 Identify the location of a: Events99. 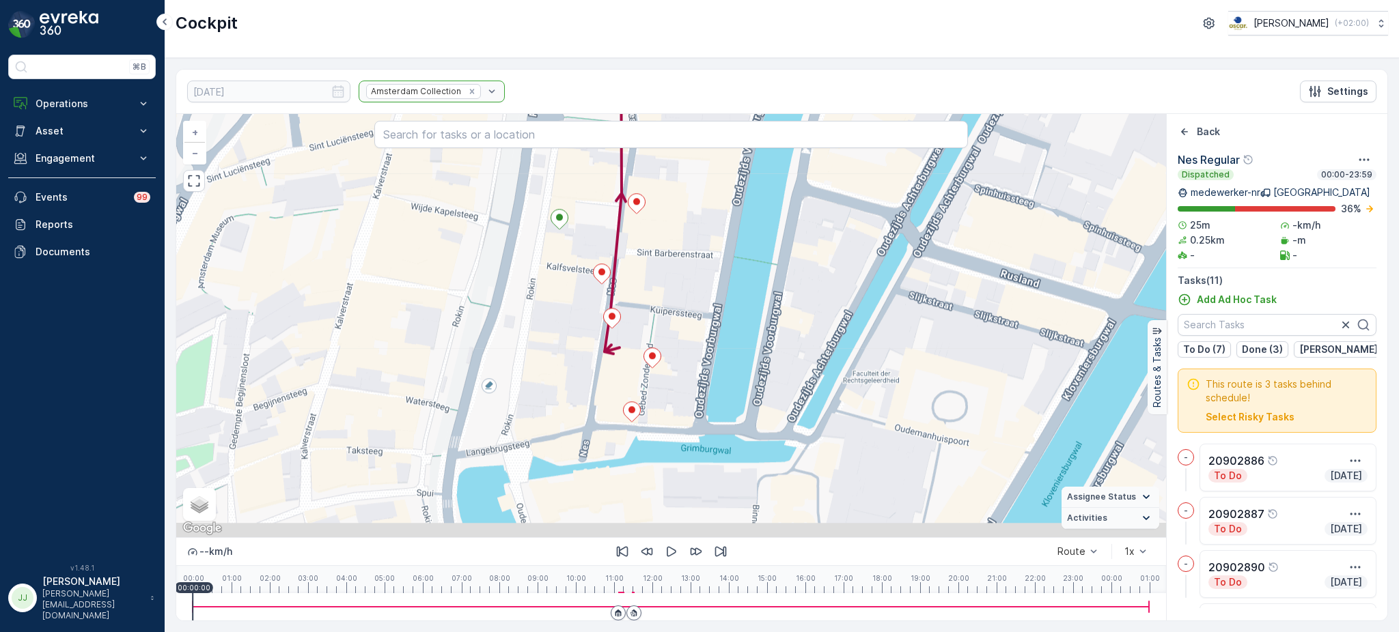
(82, 197).